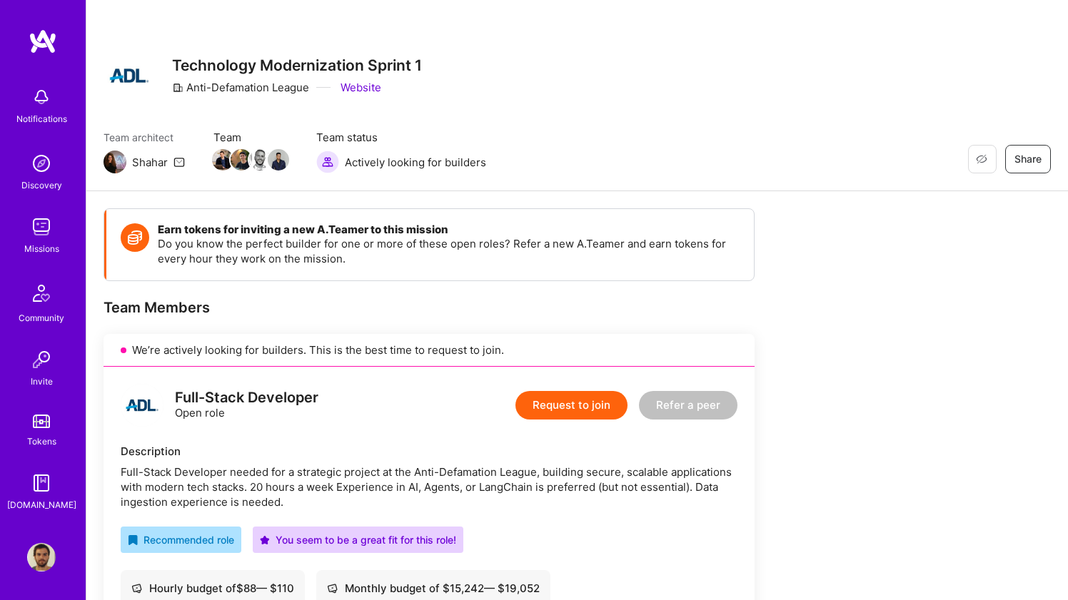  Describe the element at coordinates (41, 483) in the screenshot. I see `img: guide book` at that location.